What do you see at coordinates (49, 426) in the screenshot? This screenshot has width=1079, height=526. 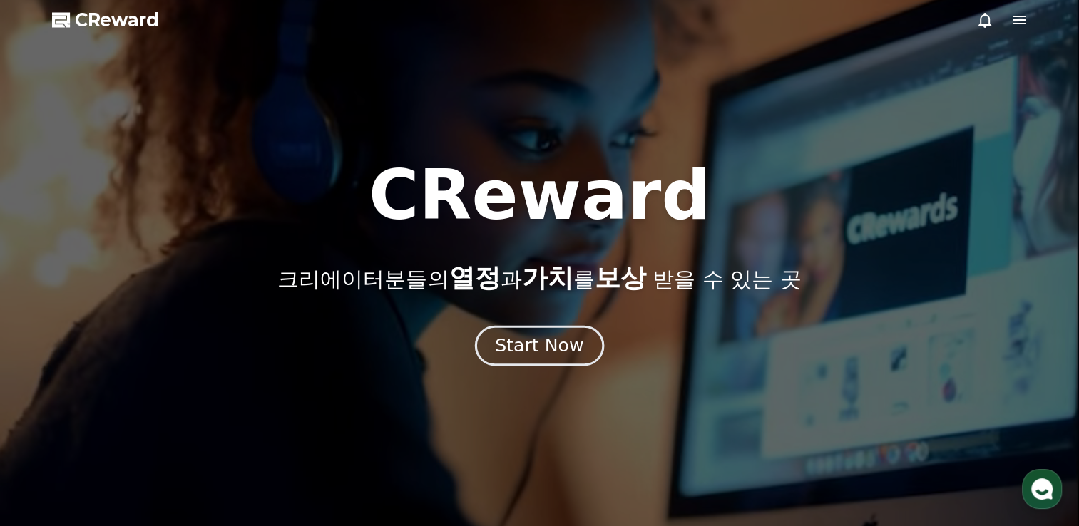 I see `a: 홈` at bounding box center [49, 426].